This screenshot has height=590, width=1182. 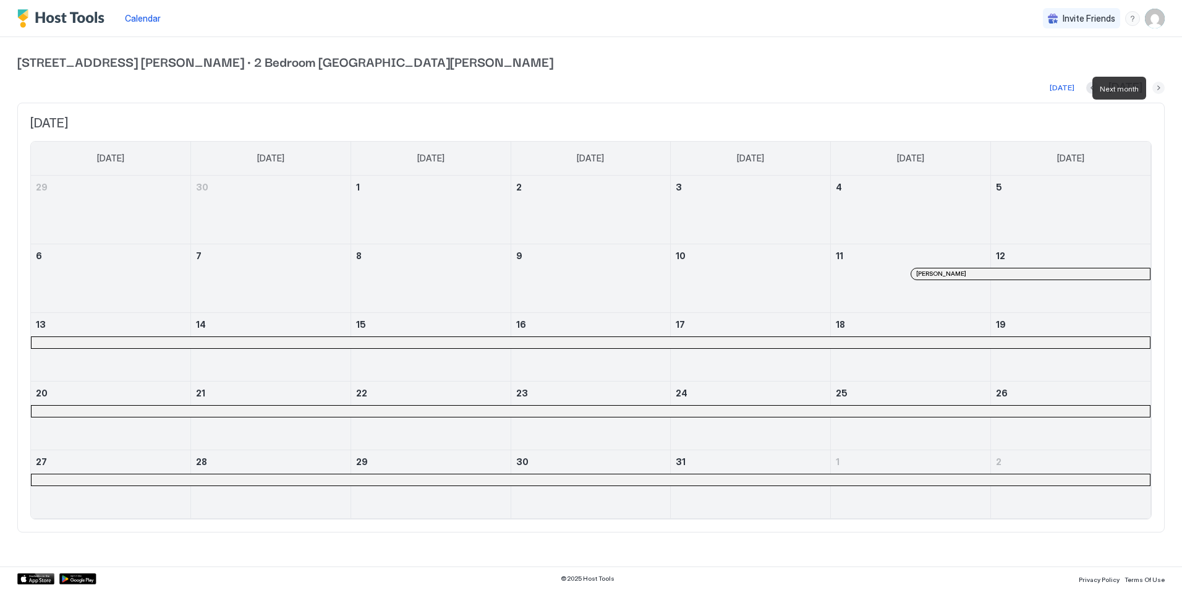 What do you see at coordinates (591, 461) in the screenshot?
I see `a: July 30, 2025` at bounding box center [591, 461].